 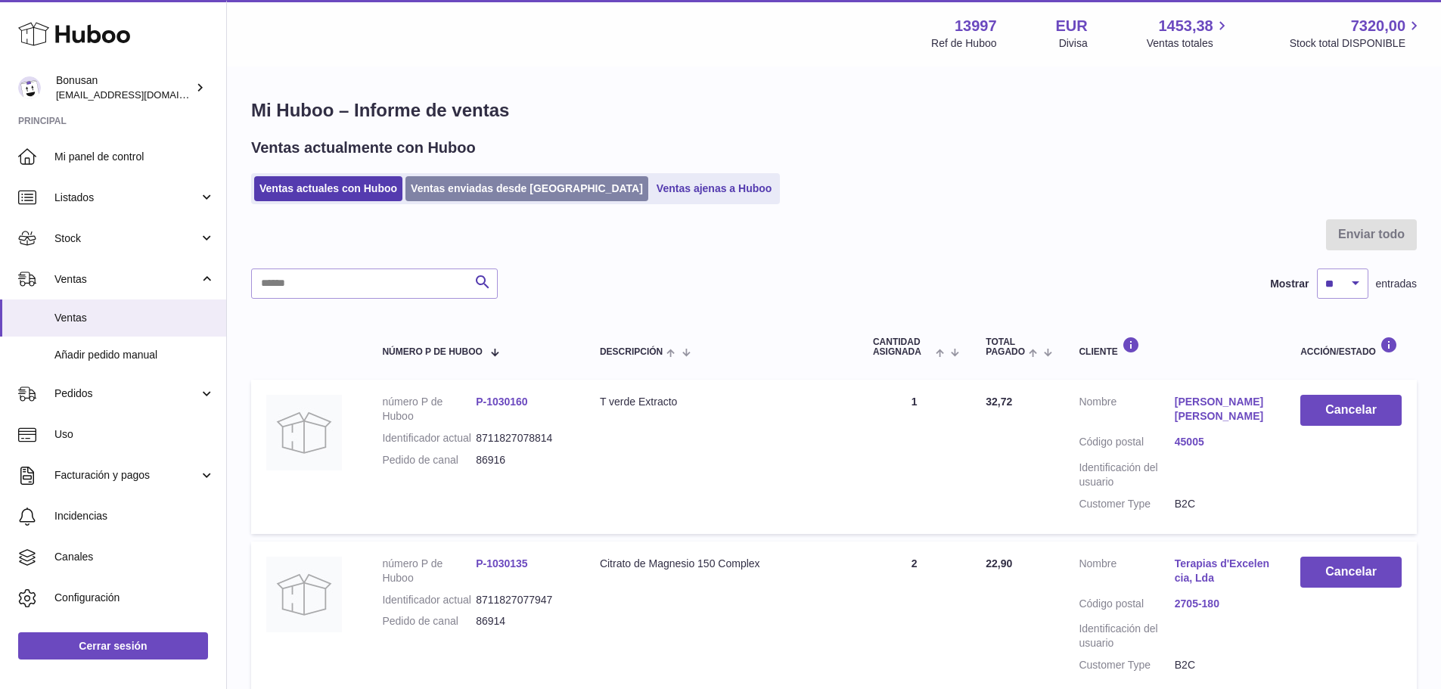 I want to click on span: Mi panel de control, so click(x=135, y=157).